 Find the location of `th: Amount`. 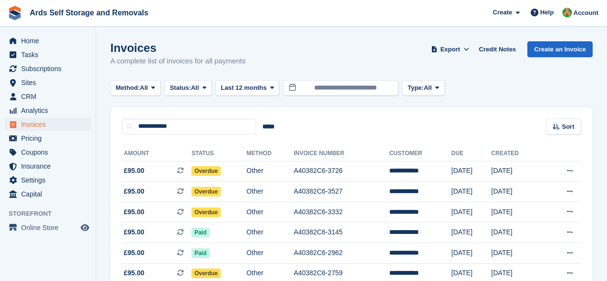

th: Amount is located at coordinates (156, 153).